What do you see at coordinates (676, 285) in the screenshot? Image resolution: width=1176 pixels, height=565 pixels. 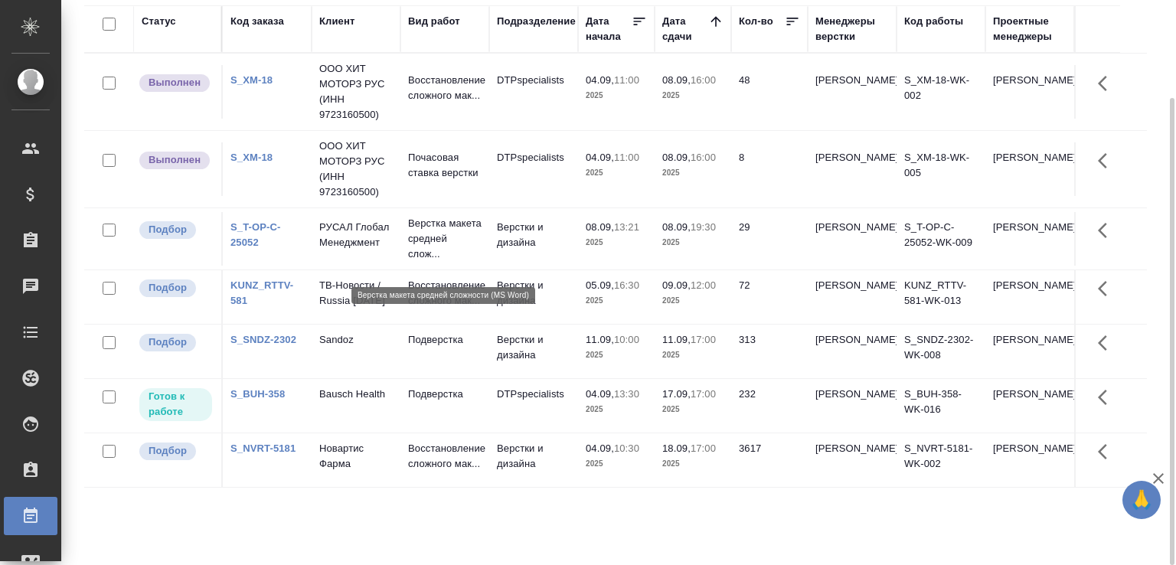 I see `p: 09.09,` at bounding box center [676, 285].